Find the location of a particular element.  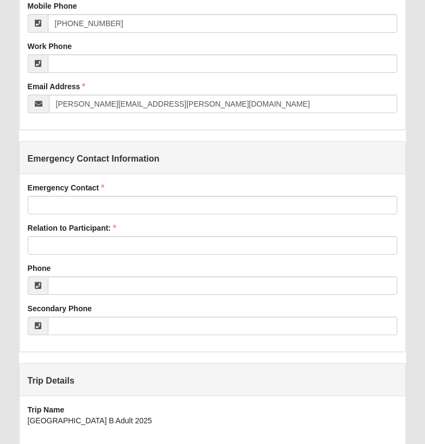

label: Secondary Phone is located at coordinates (60, 308).